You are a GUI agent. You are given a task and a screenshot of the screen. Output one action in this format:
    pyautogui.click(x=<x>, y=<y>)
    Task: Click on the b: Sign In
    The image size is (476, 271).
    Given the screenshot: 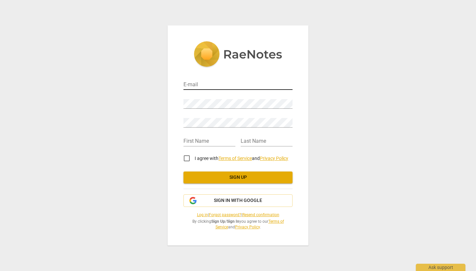 What is the action you would take?
    pyautogui.click(x=233, y=222)
    